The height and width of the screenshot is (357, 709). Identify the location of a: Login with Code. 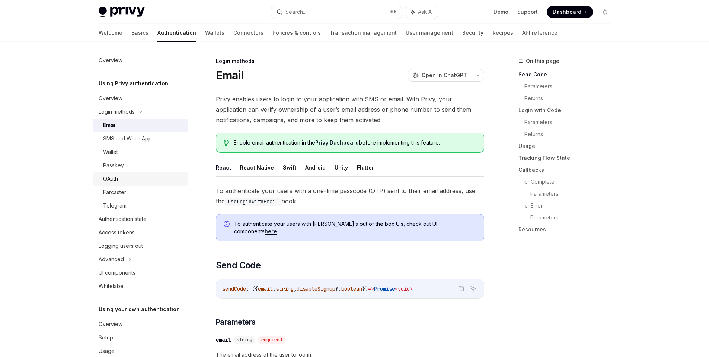
(568, 110).